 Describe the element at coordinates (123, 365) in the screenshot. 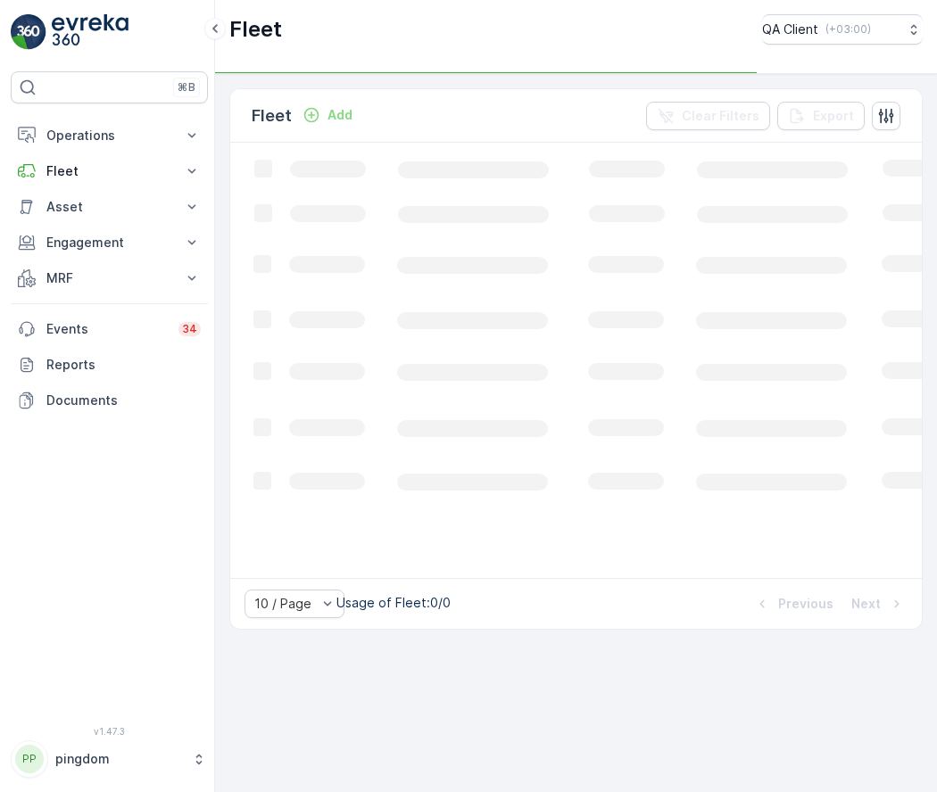

I see `p: Reports` at that location.